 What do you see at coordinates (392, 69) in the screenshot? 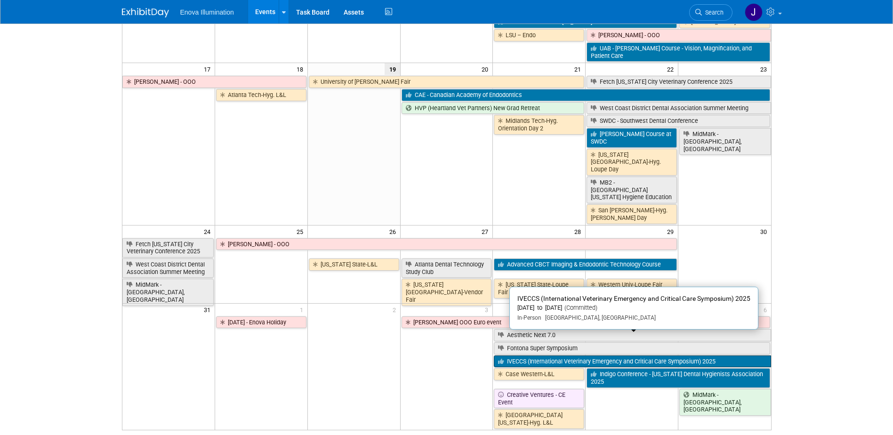
I see `span: 19` at bounding box center [392, 69].